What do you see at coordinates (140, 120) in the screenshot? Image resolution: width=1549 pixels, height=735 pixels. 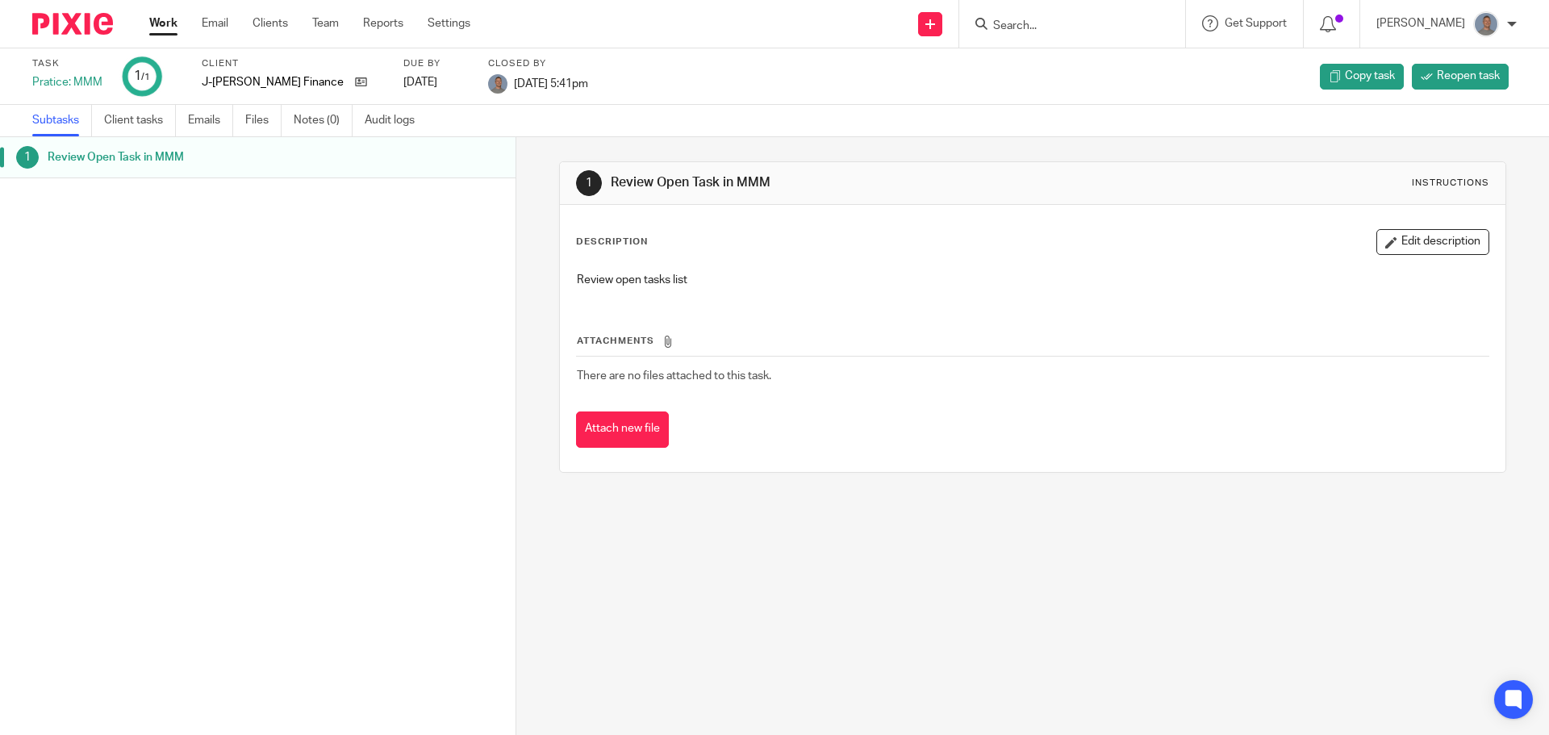 I see `a: Client tasks` at bounding box center [140, 120].